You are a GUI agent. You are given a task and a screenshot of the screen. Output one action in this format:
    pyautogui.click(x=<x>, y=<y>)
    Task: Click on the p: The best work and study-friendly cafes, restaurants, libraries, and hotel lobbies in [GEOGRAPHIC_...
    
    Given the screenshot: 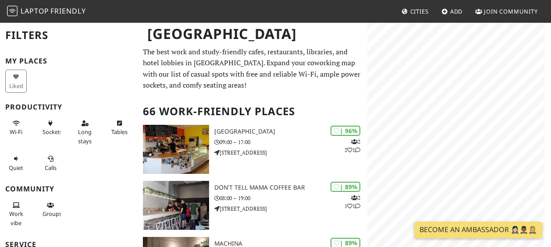 What is the action you would take?
    pyautogui.click(x=253, y=69)
    